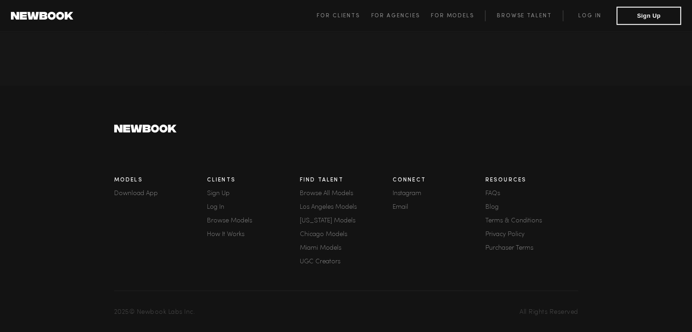 This screenshot has height=332, width=692. What do you see at coordinates (161, 180) in the screenshot?
I see `h3: Models` at bounding box center [161, 180].